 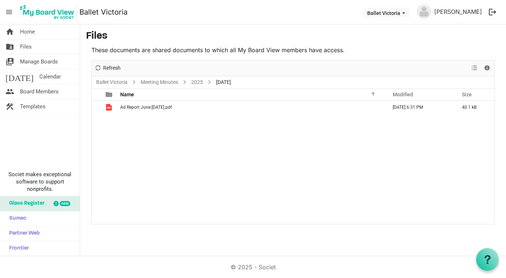 I want to click on button: View dropdownbutton, so click(x=475, y=68).